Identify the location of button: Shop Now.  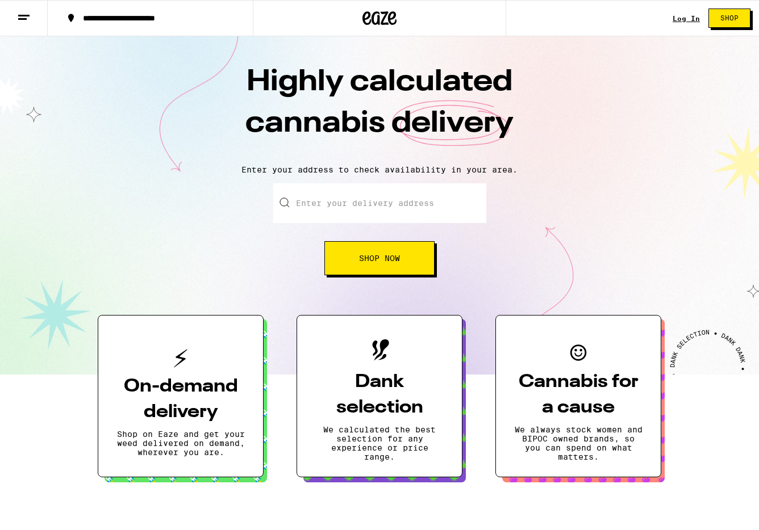
(379, 258).